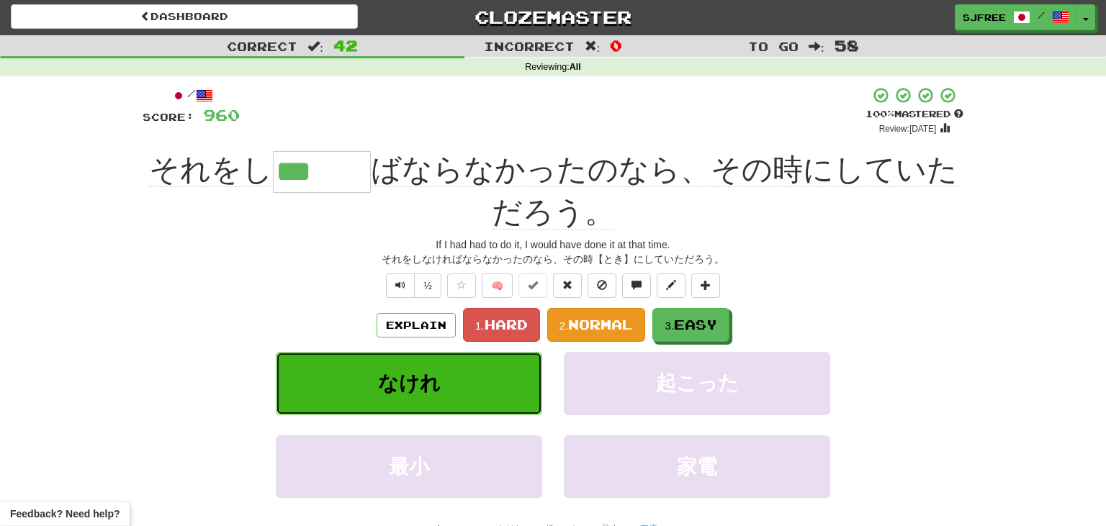  What do you see at coordinates (602, 286) in the screenshot?
I see `button: Ignore sentence (alt+i)` at bounding box center [602, 286].